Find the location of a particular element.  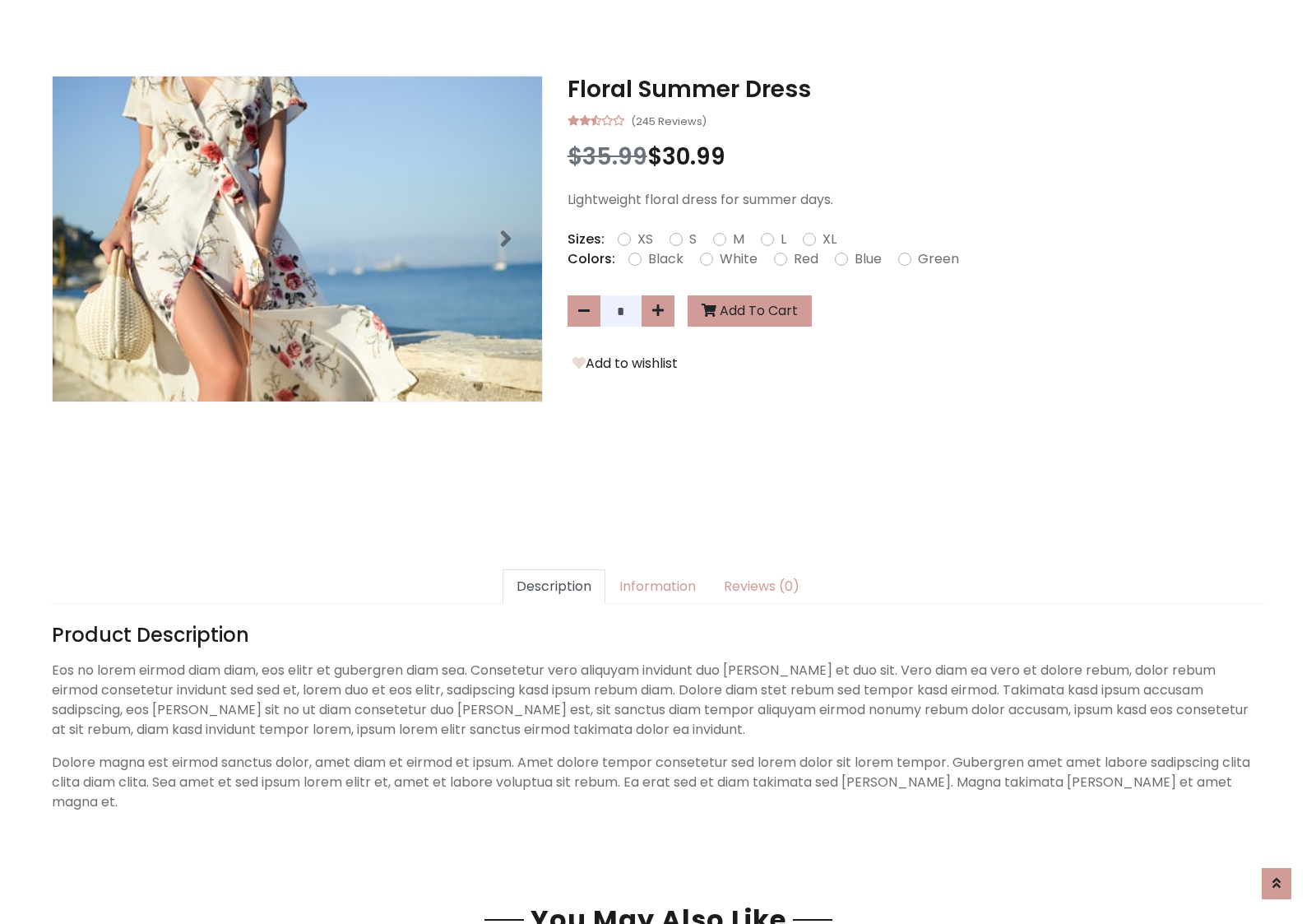

label: Green is located at coordinates (939, 259).